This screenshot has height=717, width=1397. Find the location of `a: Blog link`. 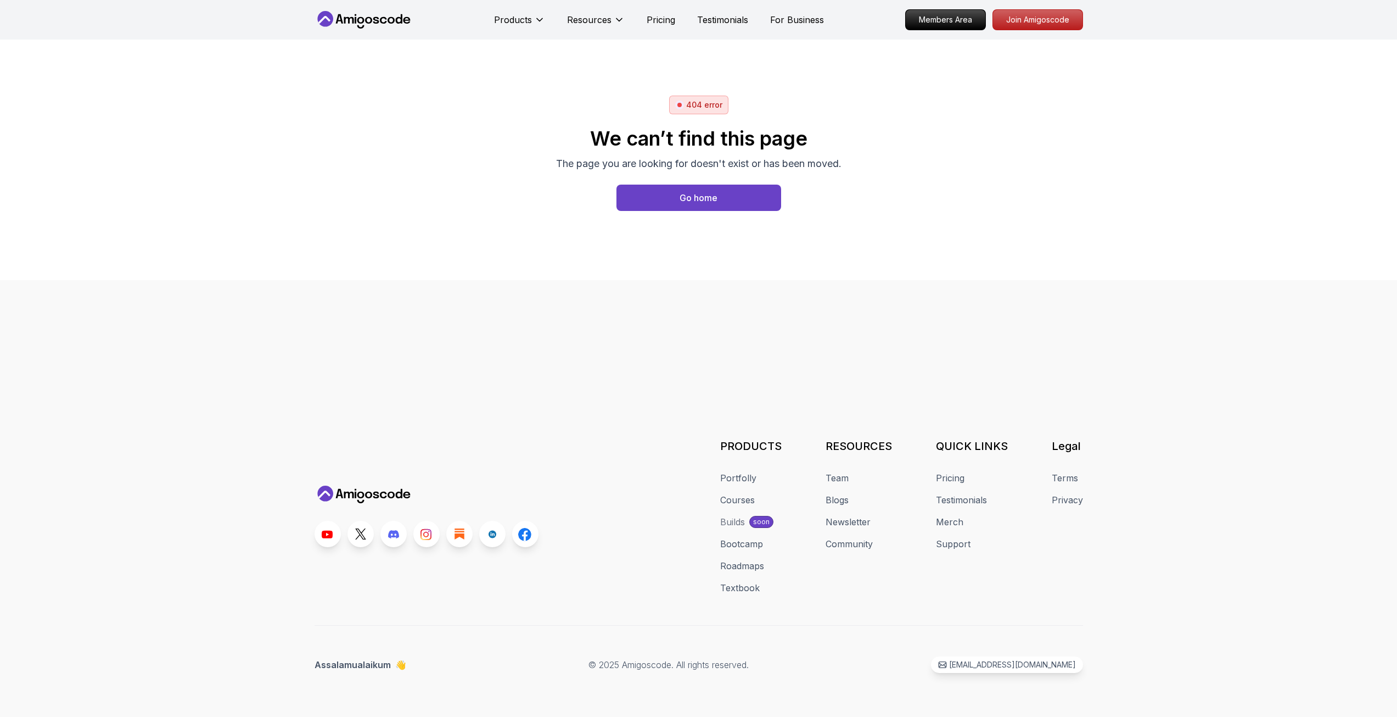

a: Blog link is located at coordinates (460, 534).